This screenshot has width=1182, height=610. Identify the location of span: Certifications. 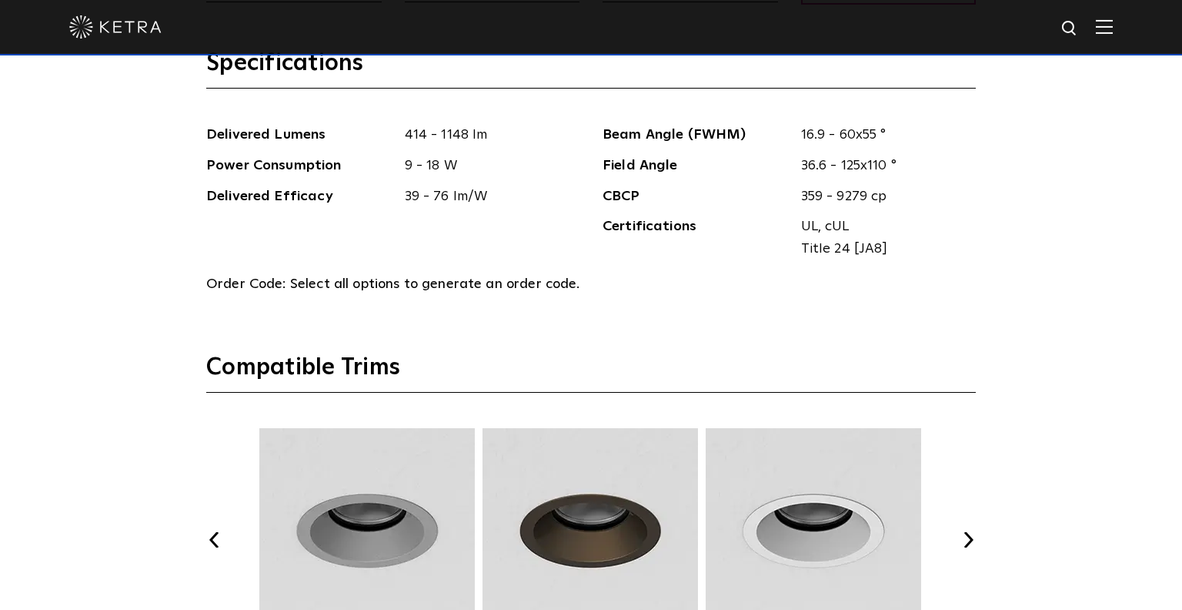
(696, 238).